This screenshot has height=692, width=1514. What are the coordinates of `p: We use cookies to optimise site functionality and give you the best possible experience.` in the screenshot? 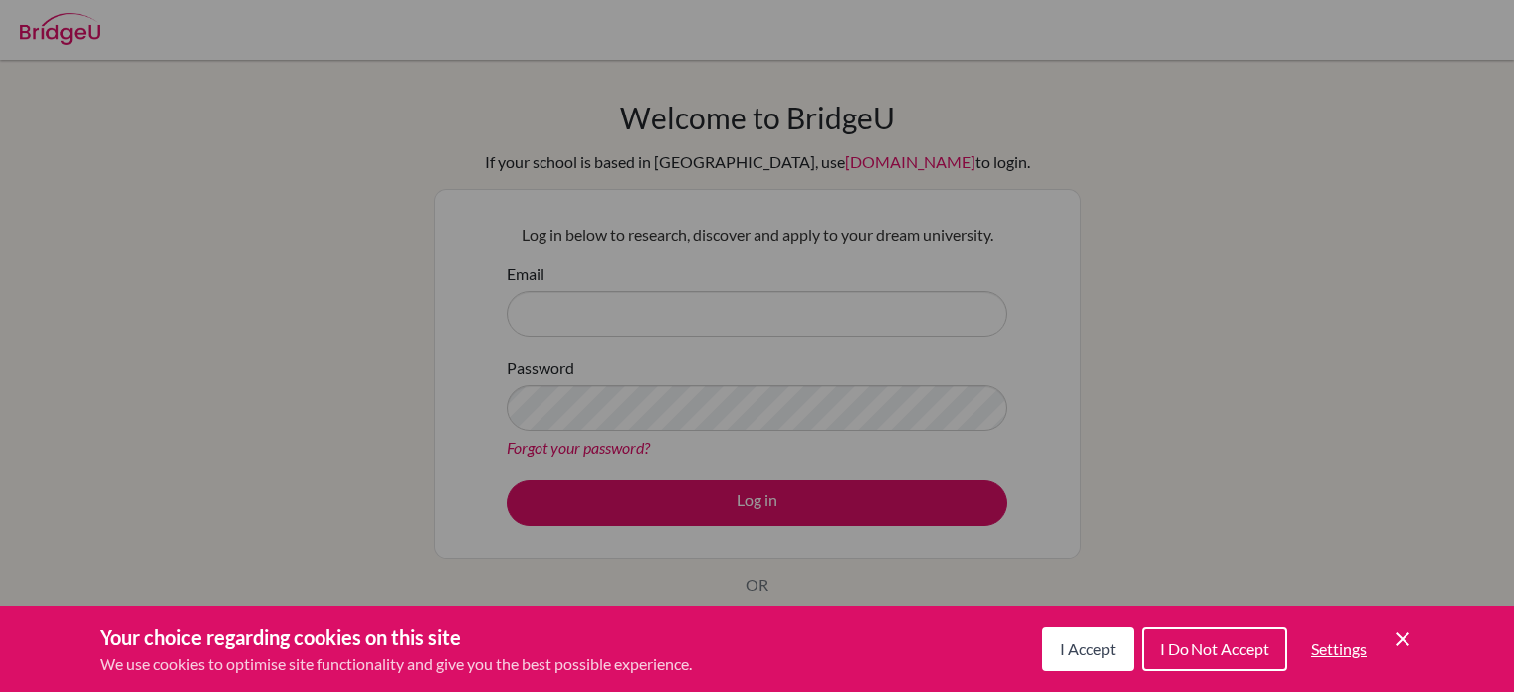 It's located at (395, 664).